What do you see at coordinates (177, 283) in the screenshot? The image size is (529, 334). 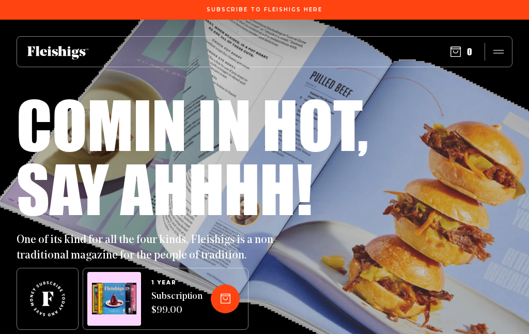 I see `span: 1 YEAR` at bounding box center [177, 283].